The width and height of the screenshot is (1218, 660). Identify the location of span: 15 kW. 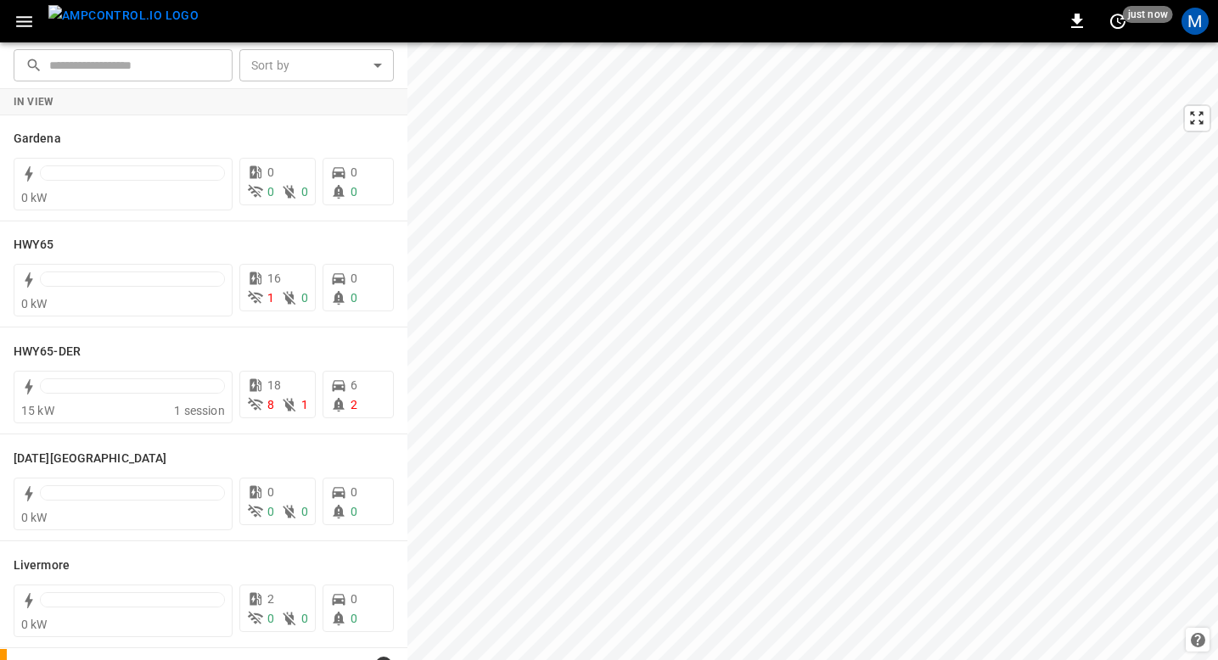
(37, 411).